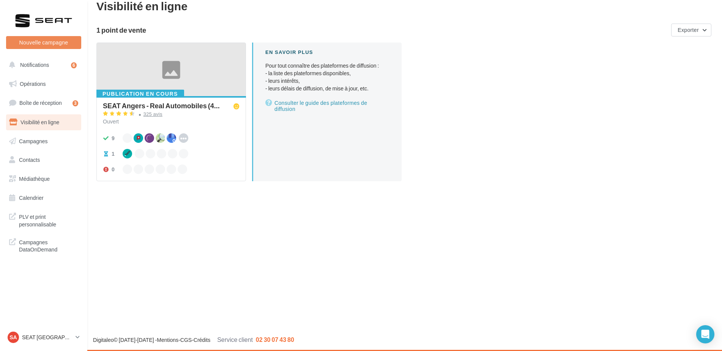 This screenshot has width=722, height=351. Describe the element at coordinates (111, 121) in the screenshot. I see `span: Ouvert` at that location.